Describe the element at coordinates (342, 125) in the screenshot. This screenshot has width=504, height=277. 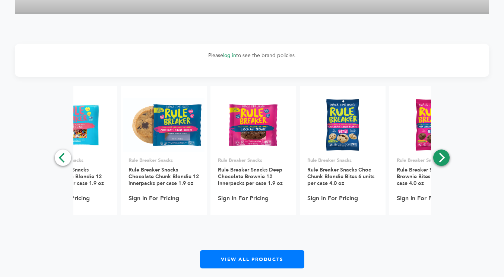
I see `img: Rule Breaker Snacks Choc Chunk Blondie Bites 6 units per case 4.0 oz` at that location.